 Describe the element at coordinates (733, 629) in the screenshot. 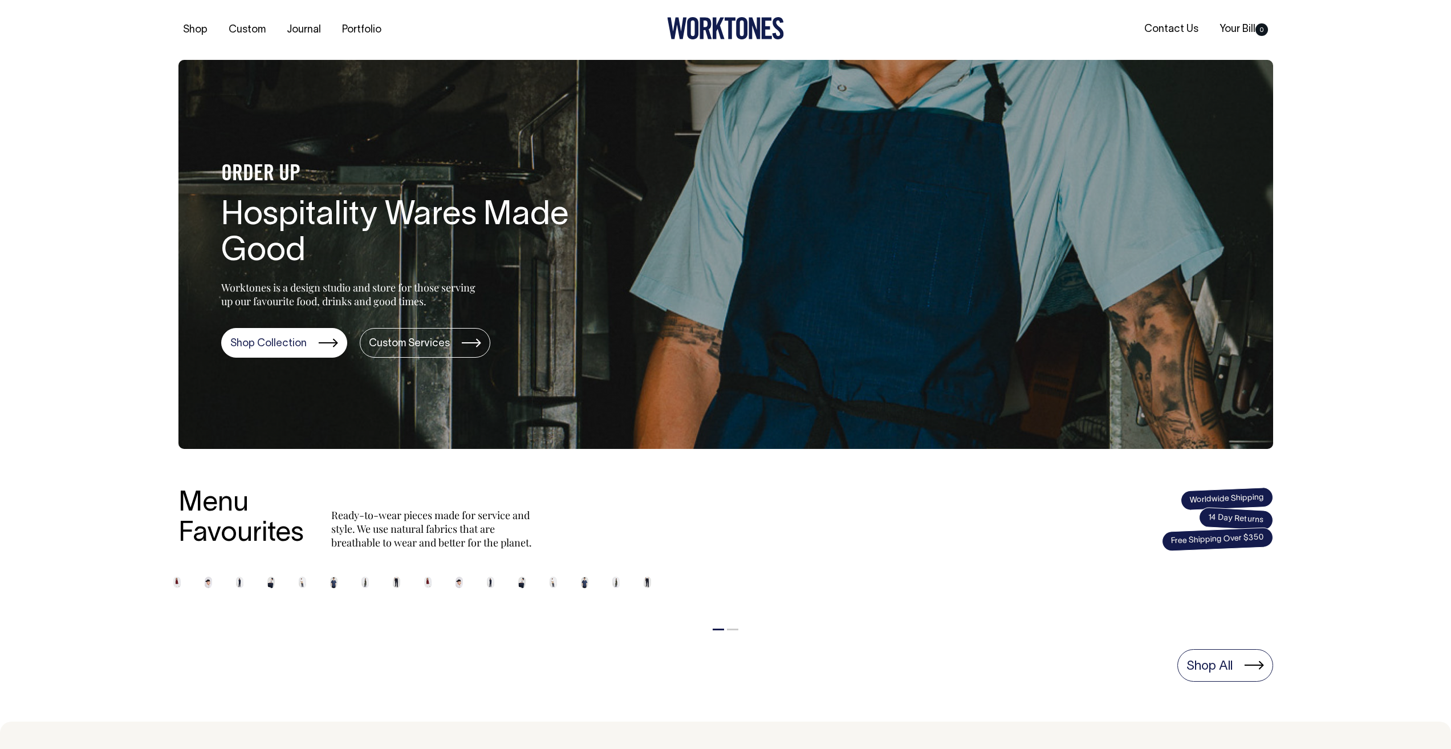

I see `button: 2 of 2` at that location.